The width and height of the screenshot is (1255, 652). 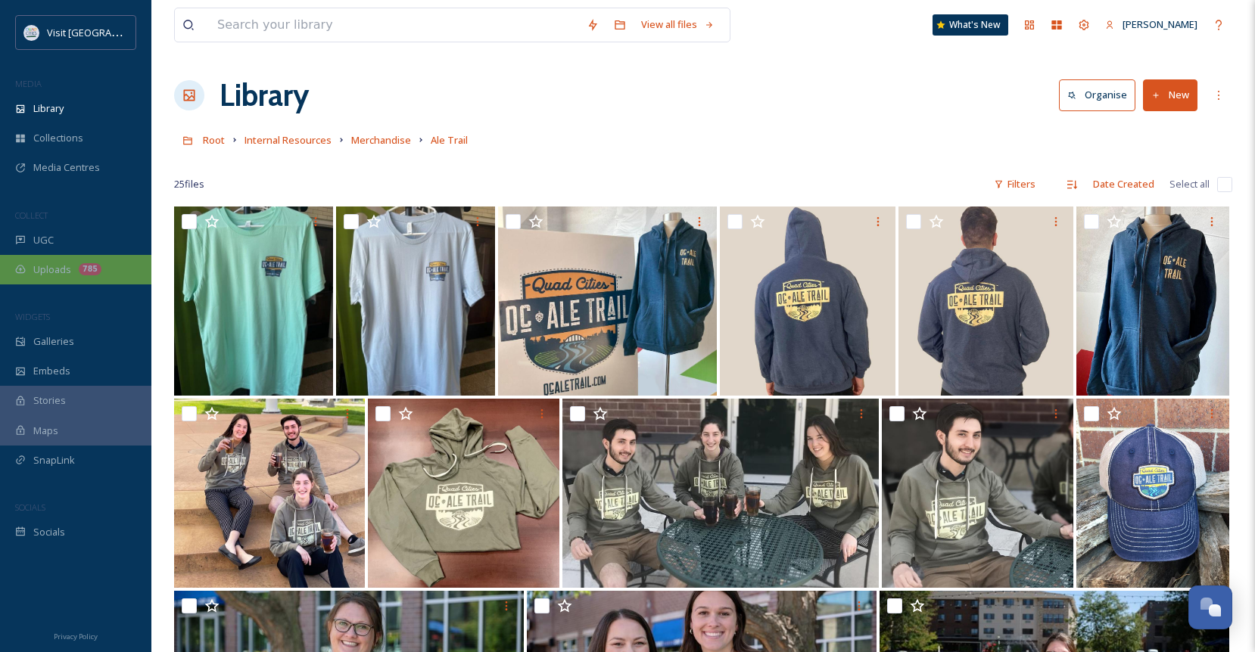 What do you see at coordinates (67, 167) in the screenshot?
I see `span: Media Centres` at bounding box center [67, 167].